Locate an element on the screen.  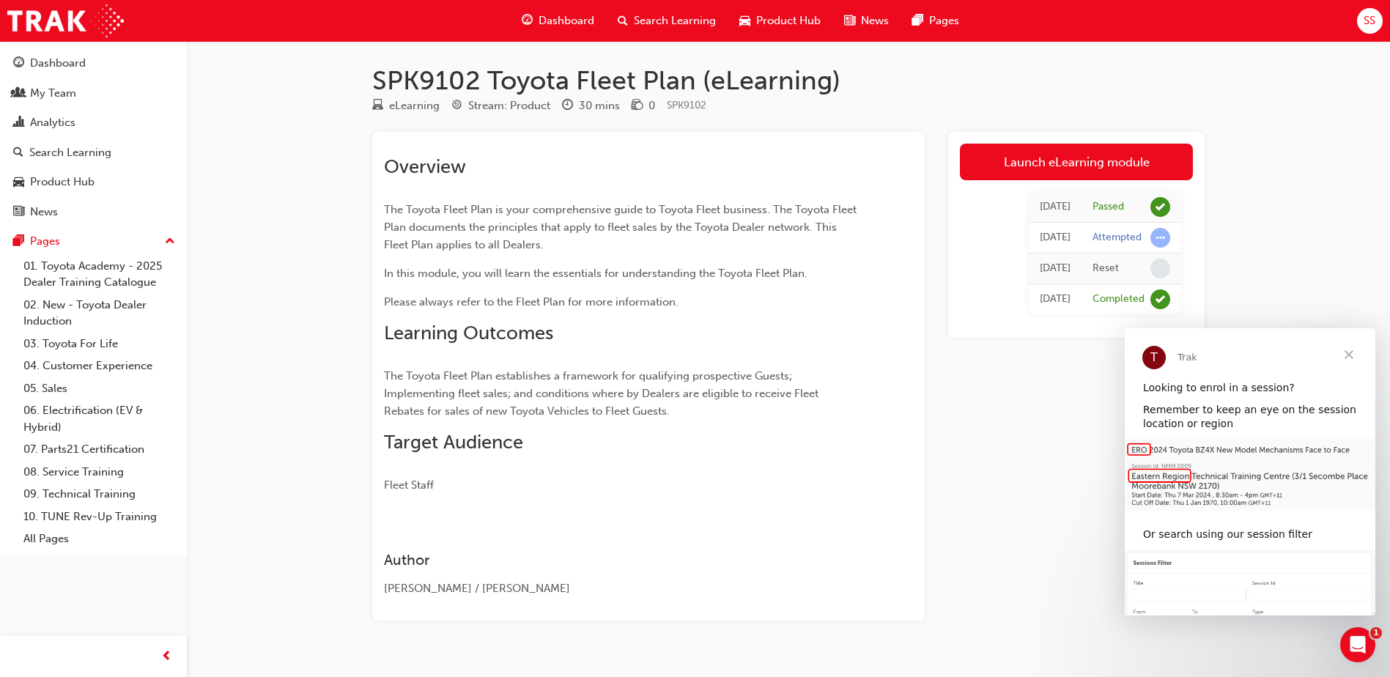
div: Price is located at coordinates (643, 106).